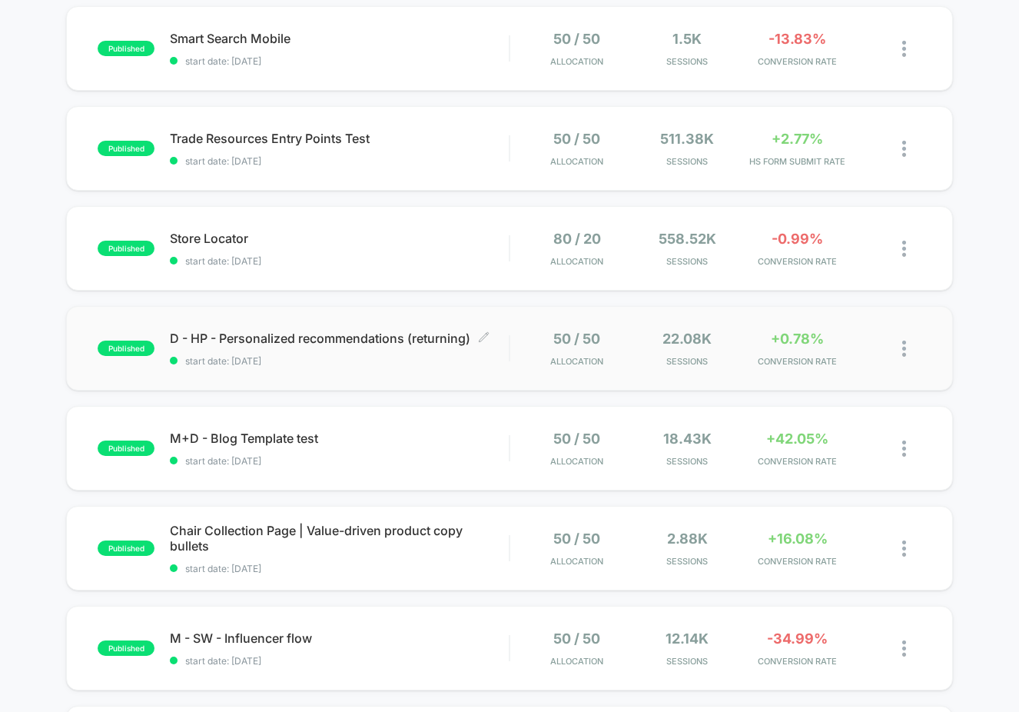 The image size is (1019, 712). Describe the element at coordinates (687, 238) in the screenshot. I see `span: 558.52k` at that location.